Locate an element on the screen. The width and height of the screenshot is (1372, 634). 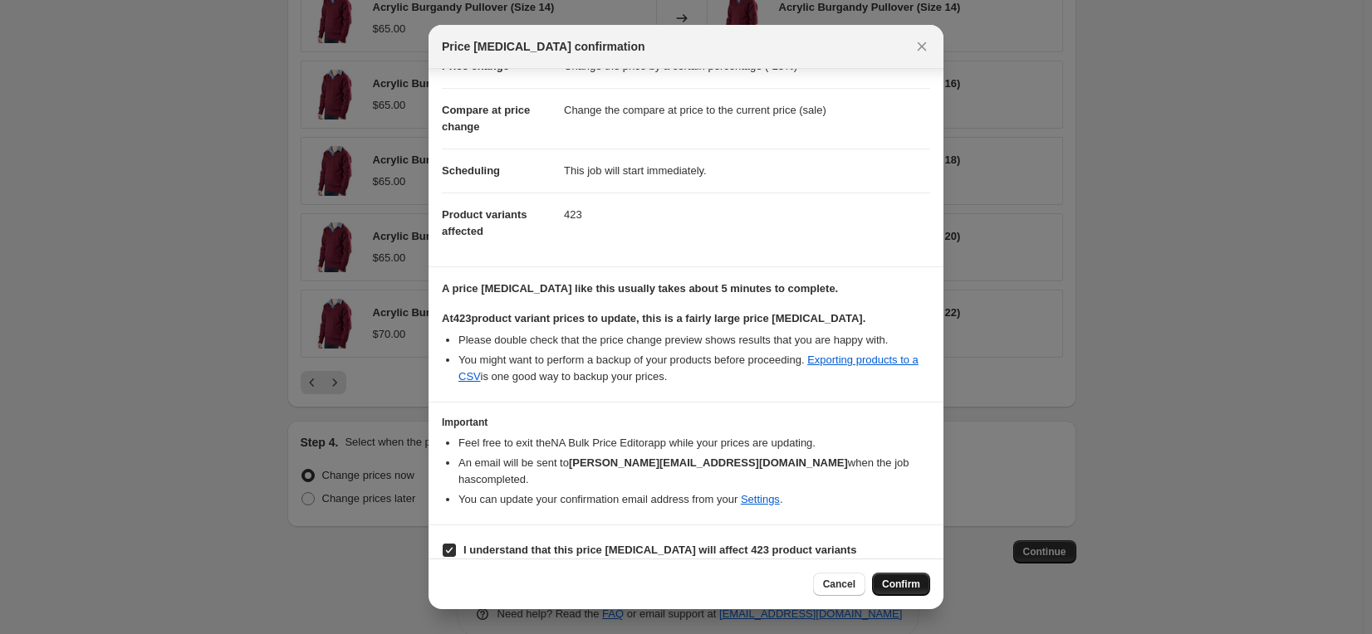
li: You can update your confirmation email address from your . is located at coordinates (694, 500).